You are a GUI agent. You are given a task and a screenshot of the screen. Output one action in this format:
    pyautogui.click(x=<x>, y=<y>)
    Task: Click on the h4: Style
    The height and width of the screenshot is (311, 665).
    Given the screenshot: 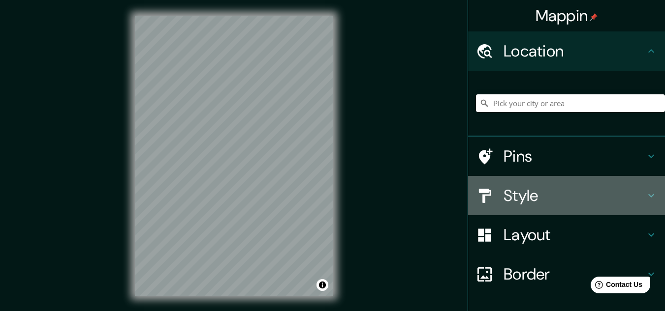 What is the action you would take?
    pyautogui.click(x=574, y=196)
    